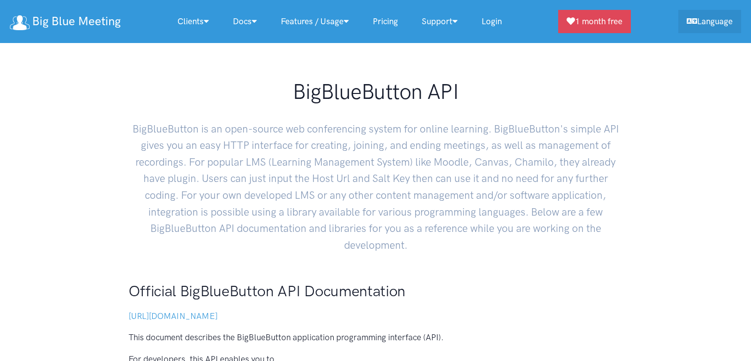 This screenshot has width=751, height=361. I want to click on p: BigBlueButton is an open-source web conferencing system for online learning. BigBlueButton's simp..., so click(376, 183).